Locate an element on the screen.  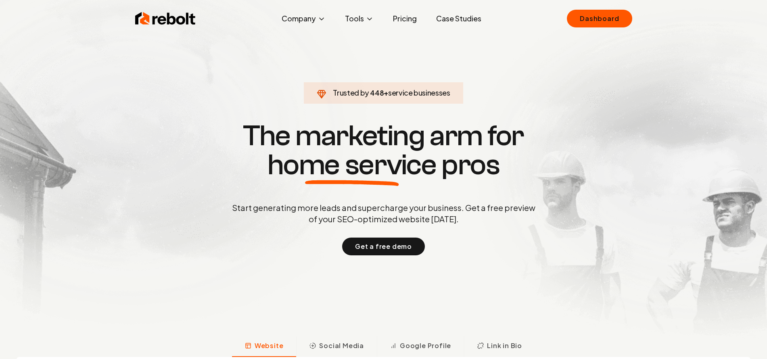
span: service businesses is located at coordinates (419, 92).